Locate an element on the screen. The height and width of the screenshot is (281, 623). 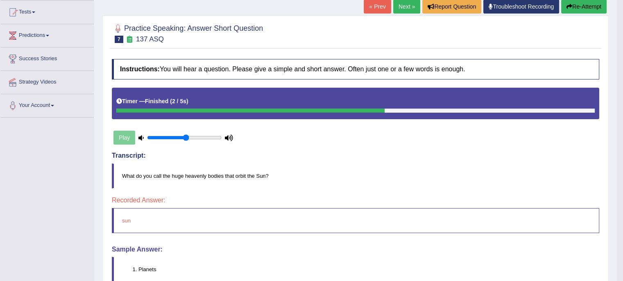
a: Your Account is located at coordinates (47, 104).